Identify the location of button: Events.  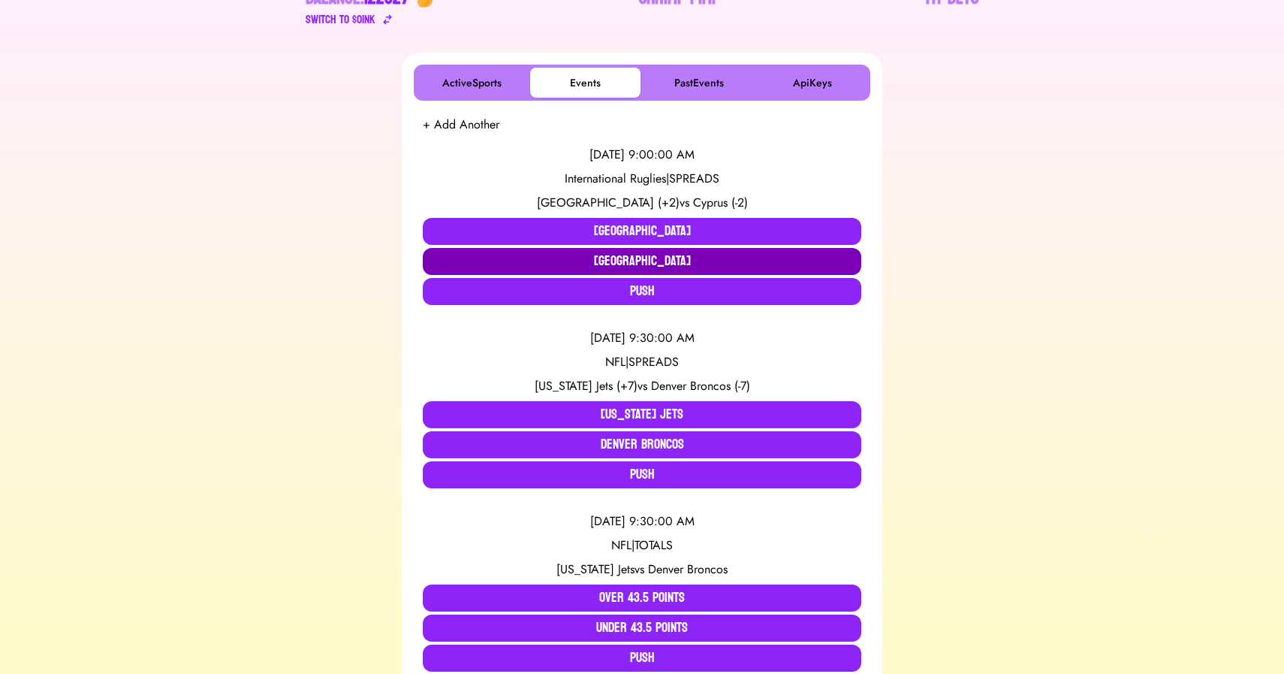
(585, 83).